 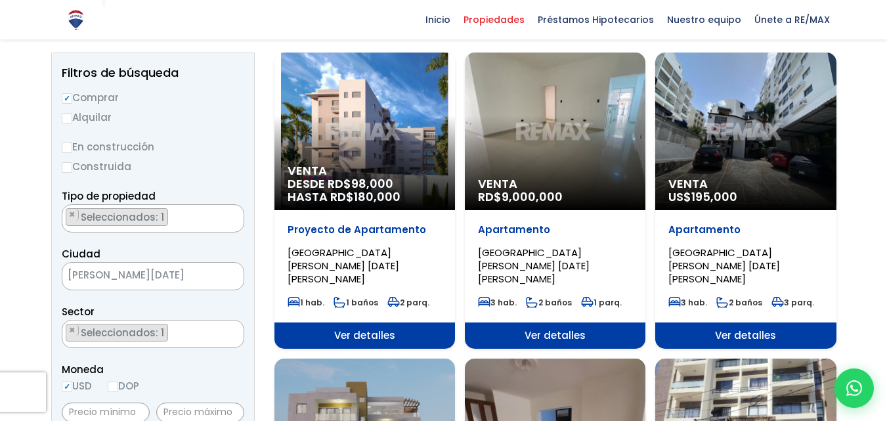 I want to click on span: 1 baños, so click(x=356, y=302).